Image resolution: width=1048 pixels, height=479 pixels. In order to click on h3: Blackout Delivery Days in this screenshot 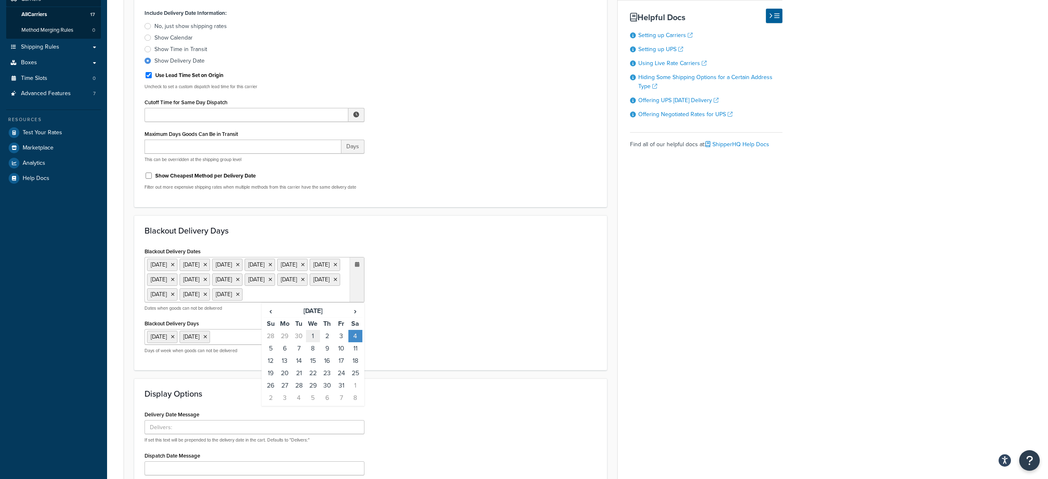, I will do `click(371, 231)`.